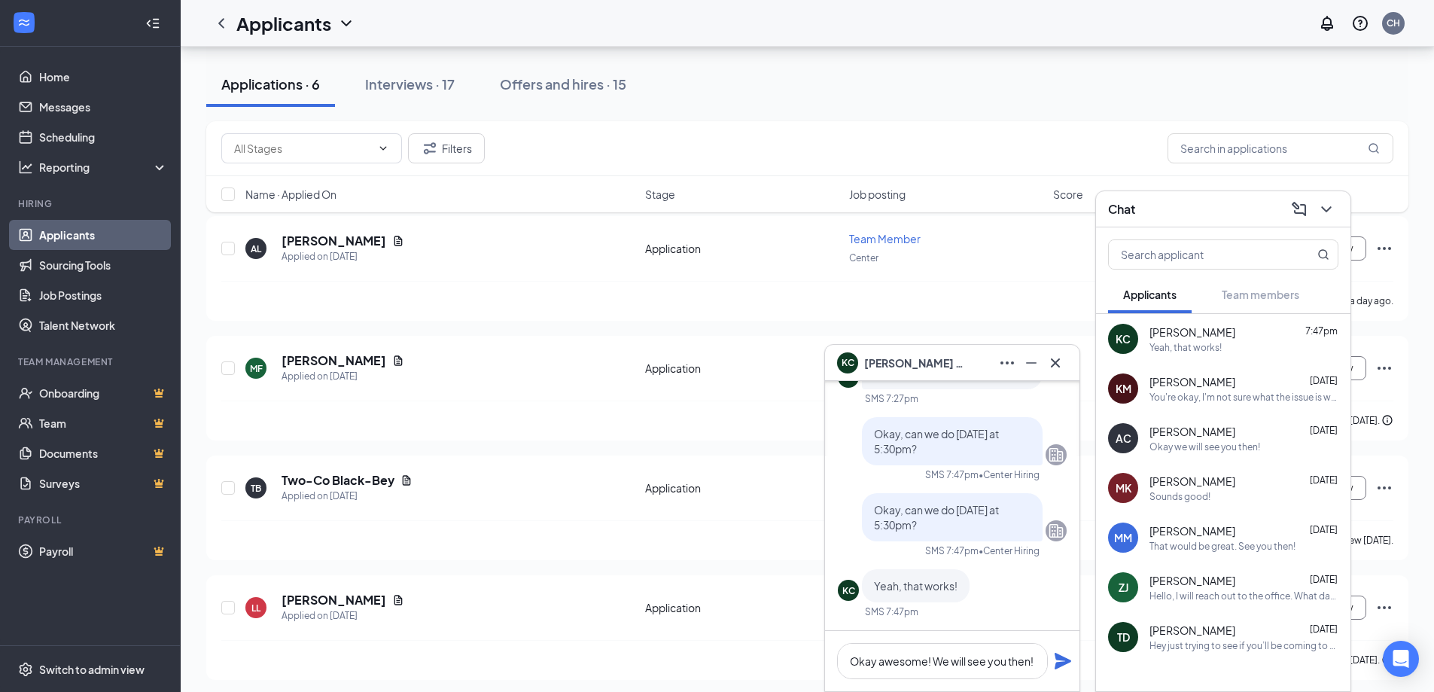 The height and width of the screenshot is (692, 1434). What do you see at coordinates (942, 661) in the screenshot?
I see `textarea: Okay awesome! We will see you then!` at bounding box center [942, 661].